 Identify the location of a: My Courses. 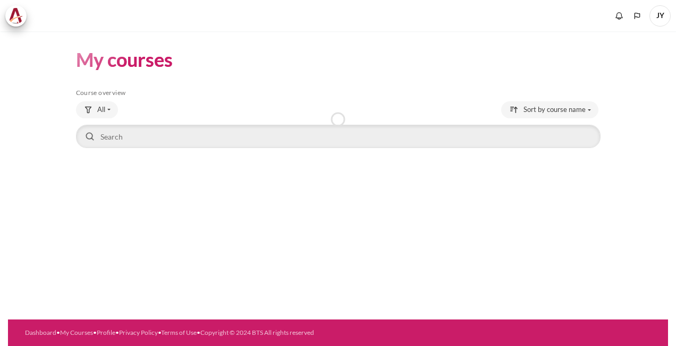
(77, 333).